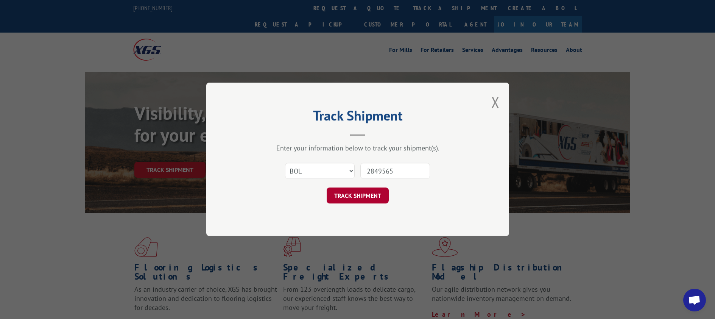 Image resolution: width=715 pixels, height=319 pixels. What do you see at coordinates (695, 300) in the screenshot?
I see `div: Open chat` at bounding box center [695, 300].